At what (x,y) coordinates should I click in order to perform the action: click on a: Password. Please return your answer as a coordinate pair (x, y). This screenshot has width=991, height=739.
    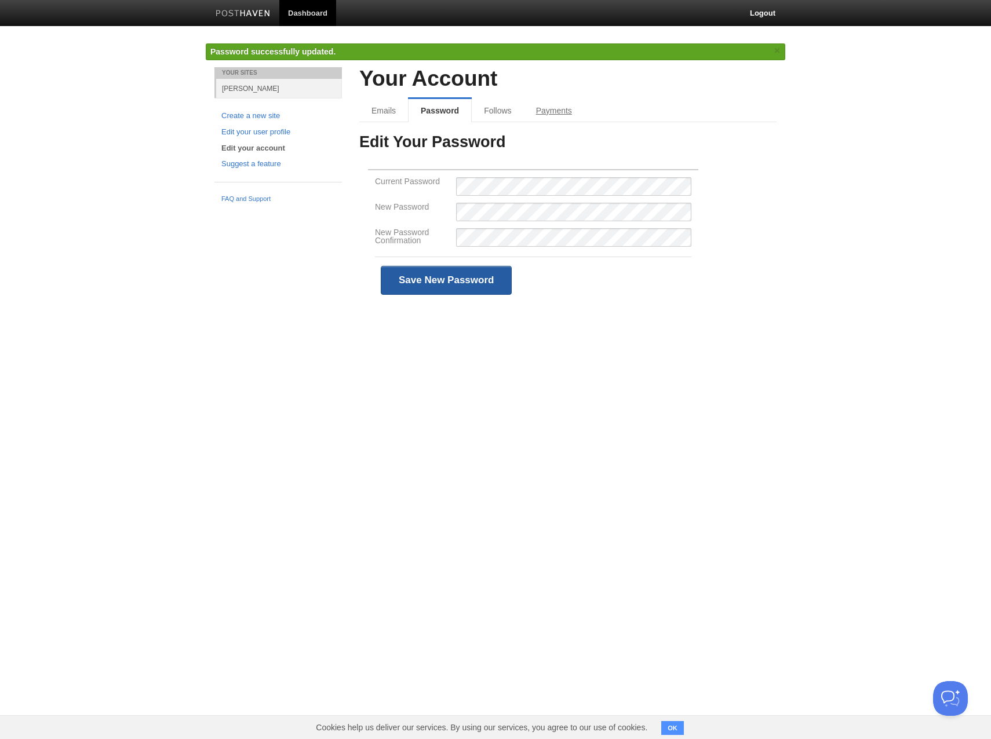
    Looking at the image, I should click on (440, 111).